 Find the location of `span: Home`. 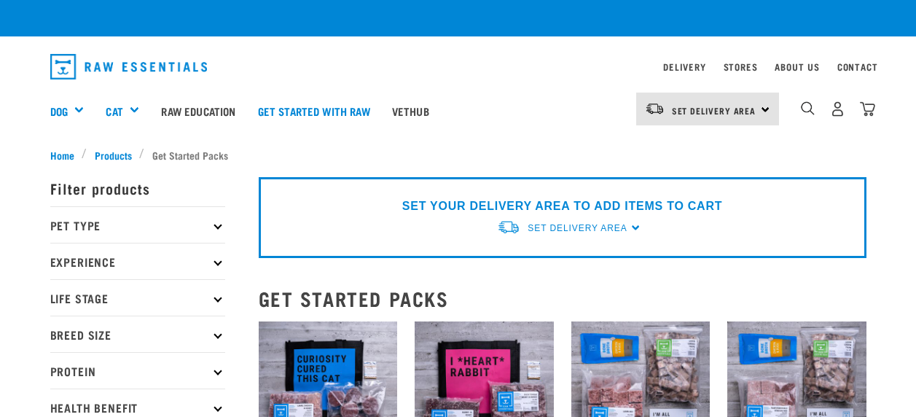

span: Home is located at coordinates (62, 154).